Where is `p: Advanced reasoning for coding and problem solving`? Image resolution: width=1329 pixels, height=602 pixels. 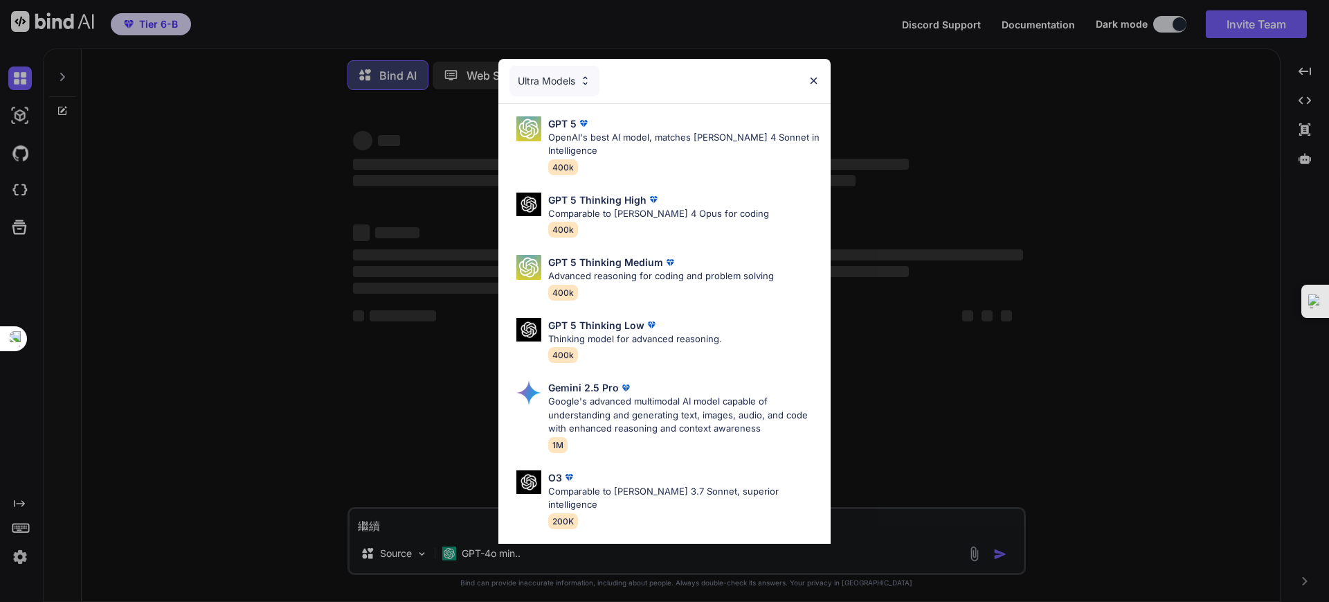
p: Advanced reasoning for coding and problem solving is located at coordinates (661, 276).